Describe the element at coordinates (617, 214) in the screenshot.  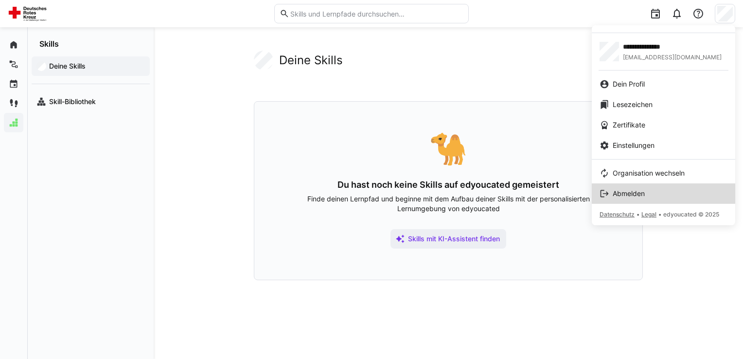
I see `span: Datenschutz` at that location.